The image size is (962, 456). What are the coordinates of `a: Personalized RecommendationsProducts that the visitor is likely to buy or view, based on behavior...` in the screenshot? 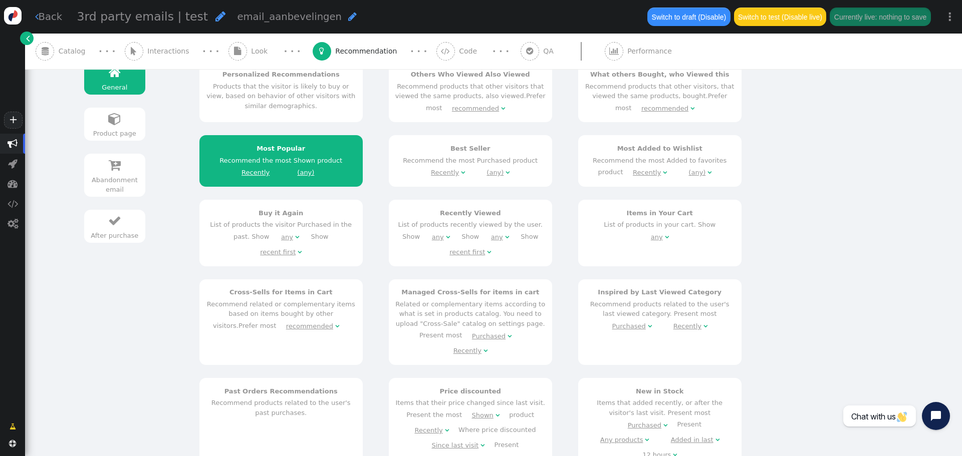 It's located at (281, 92).